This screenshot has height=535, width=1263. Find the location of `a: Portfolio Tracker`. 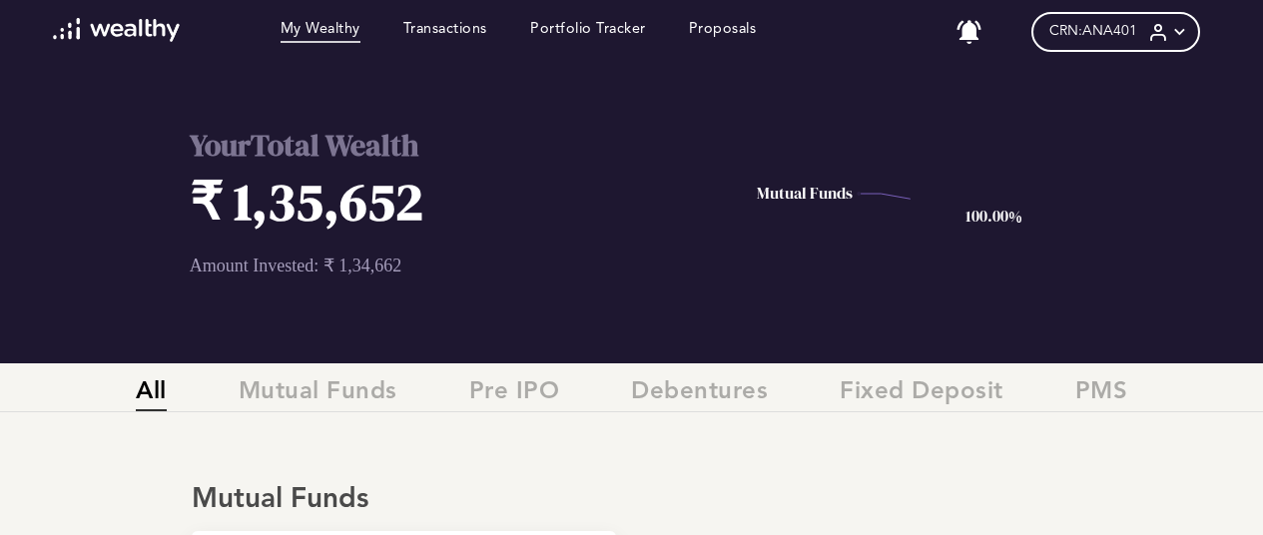

a: Portfolio Tracker is located at coordinates (588, 32).